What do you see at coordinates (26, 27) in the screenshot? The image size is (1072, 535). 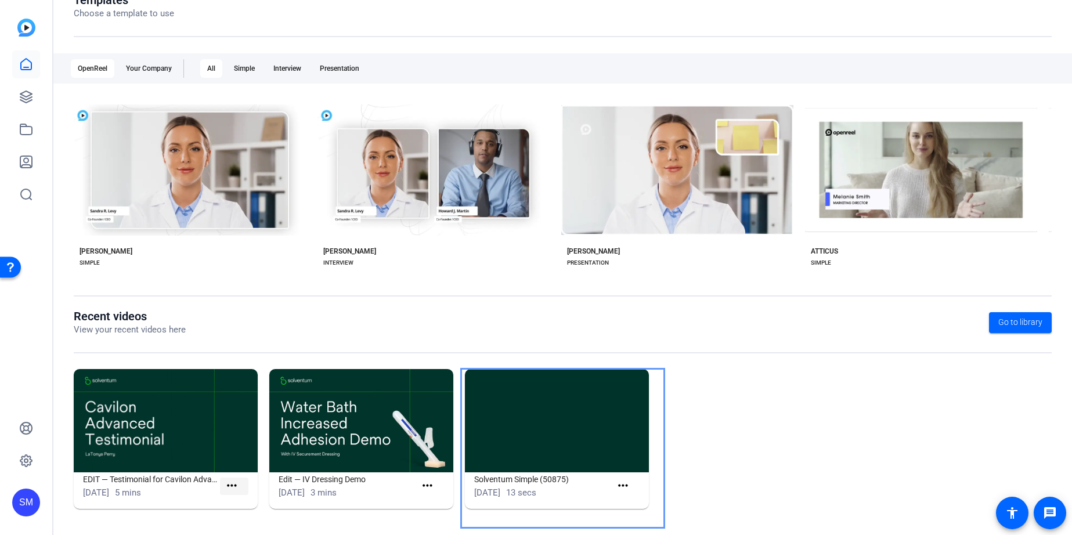 I see `img: blue-gradient.svg` at bounding box center [26, 27].